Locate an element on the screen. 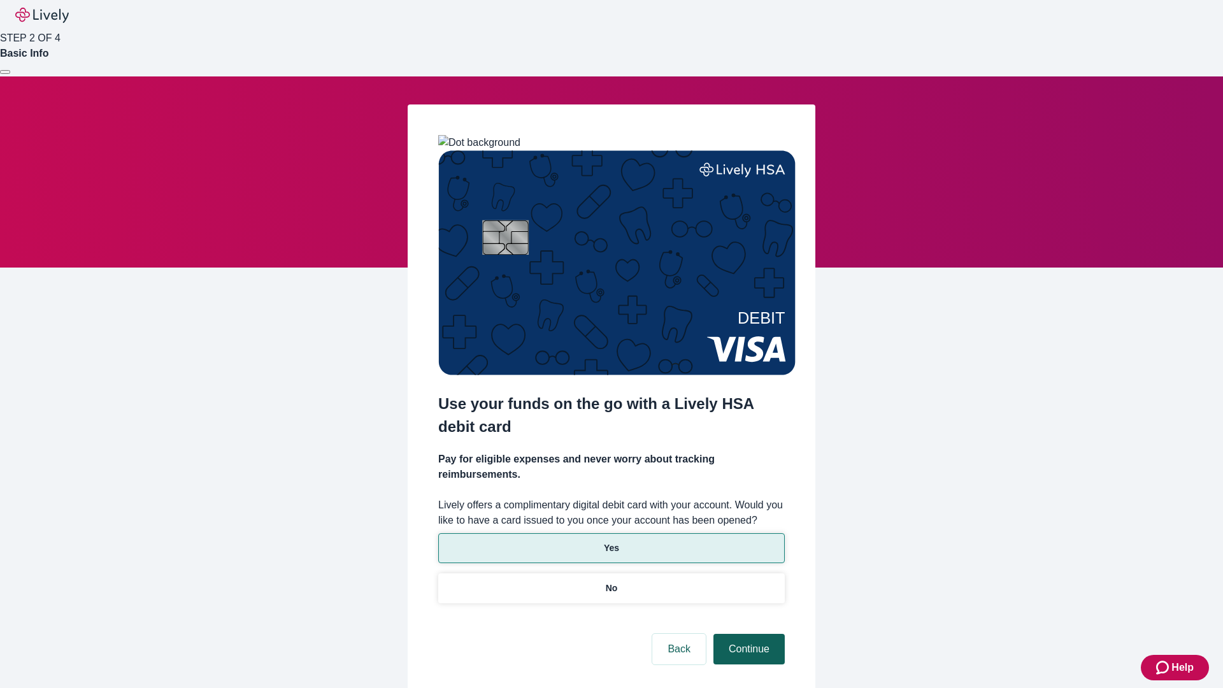  p: Yes is located at coordinates (612, 548).